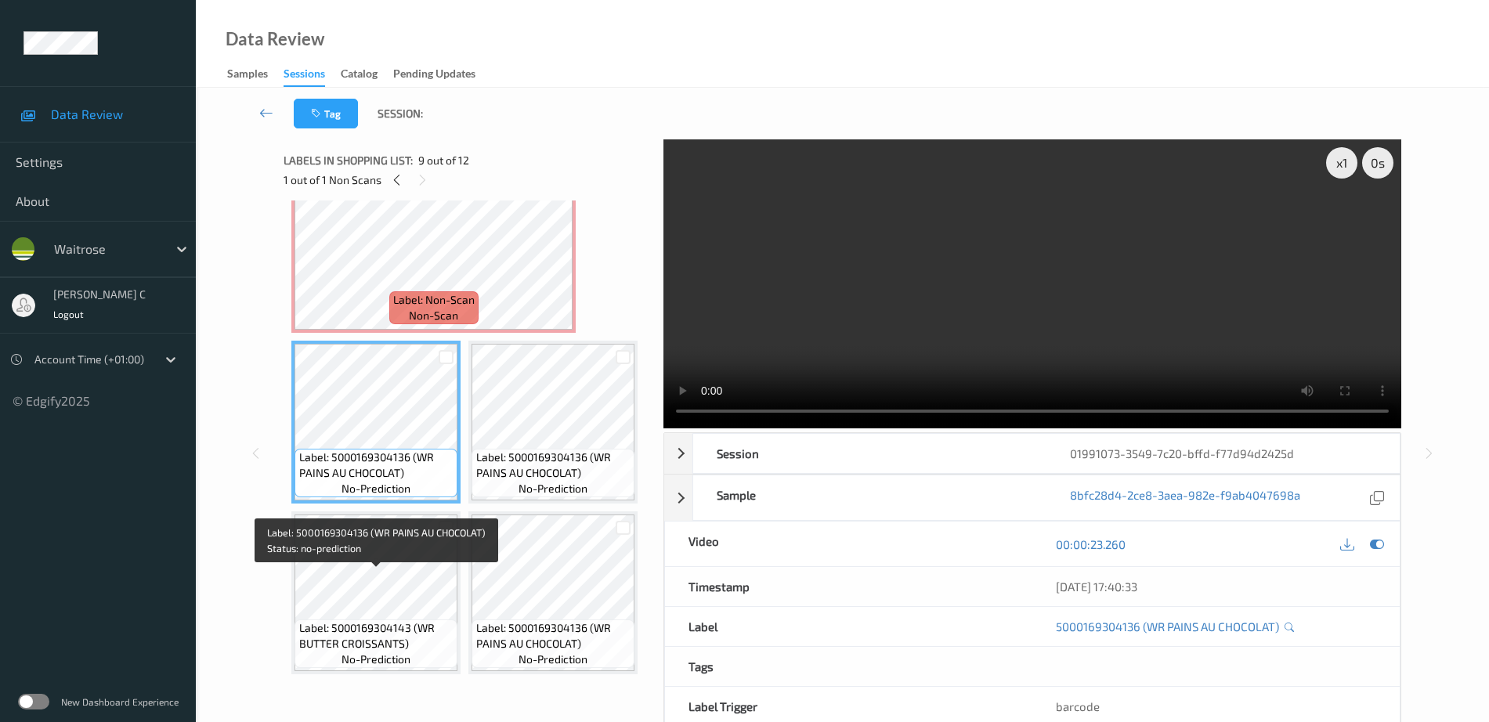 The width and height of the screenshot is (1489, 722). Describe the element at coordinates (869, 497) in the screenshot. I see `div: Sample` at that location.